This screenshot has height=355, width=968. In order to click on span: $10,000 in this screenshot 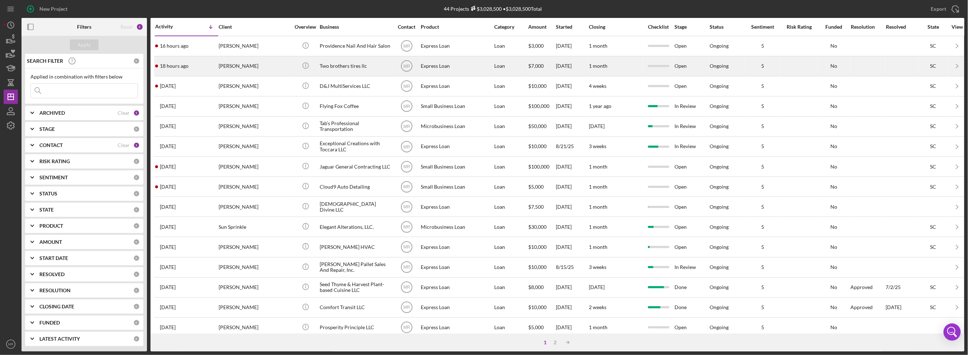, I will do `click(537, 246)`.